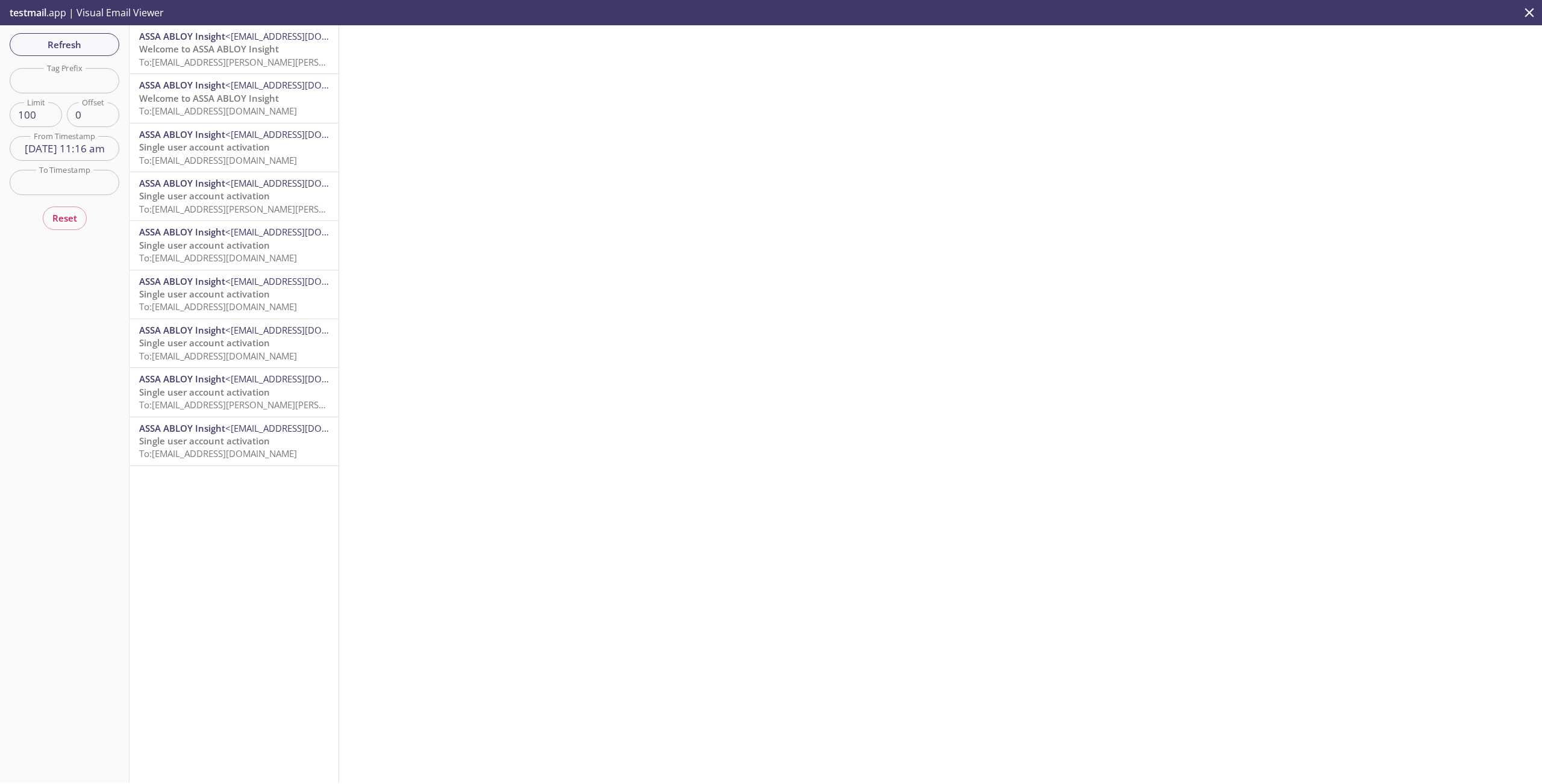  Describe the element at coordinates (64, 45) in the screenshot. I see `button: Refresh` at that location.